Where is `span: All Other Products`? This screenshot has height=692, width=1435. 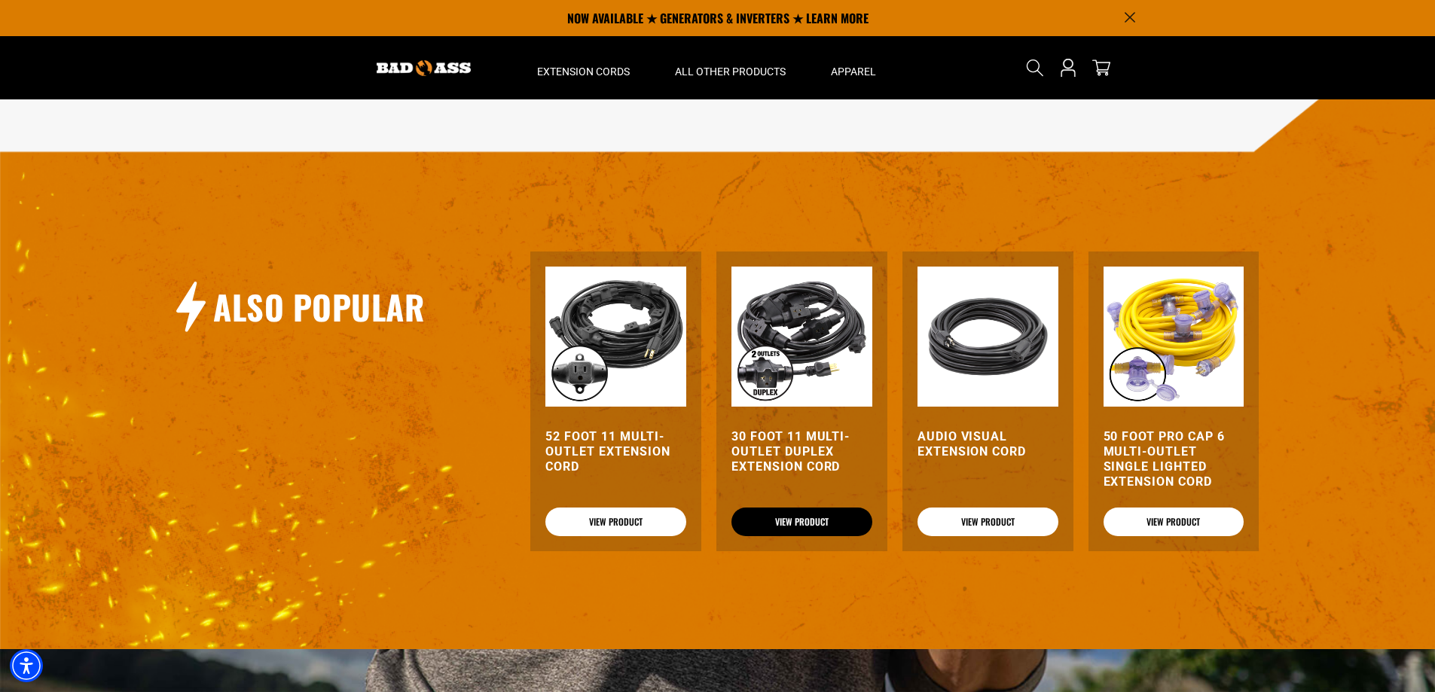 span: All Other Products is located at coordinates (730, 72).